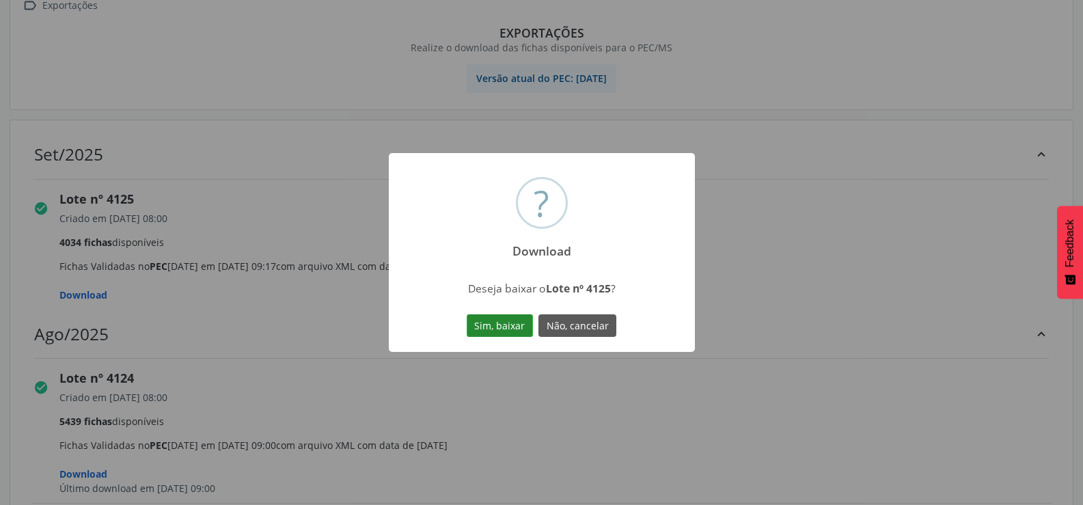 This screenshot has width=1083, height=505. What do you see at coordinates (541, 288) in the screenshot?
I see `div: Deseja baixar o ?` at bounding box center [541, 288].